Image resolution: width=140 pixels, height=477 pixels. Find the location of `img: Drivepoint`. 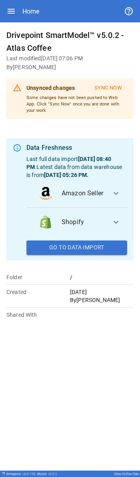

img: Drivepoint is located at coordinates (3, 473).